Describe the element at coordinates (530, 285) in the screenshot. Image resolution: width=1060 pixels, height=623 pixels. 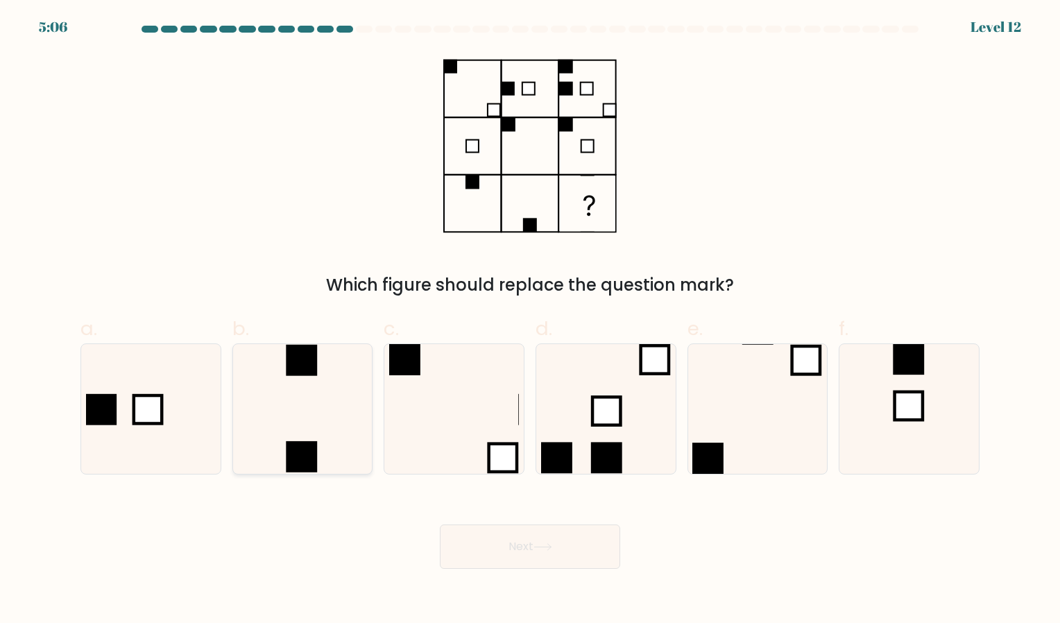
I see `div: Which figure should replace the question mark?` at that location.